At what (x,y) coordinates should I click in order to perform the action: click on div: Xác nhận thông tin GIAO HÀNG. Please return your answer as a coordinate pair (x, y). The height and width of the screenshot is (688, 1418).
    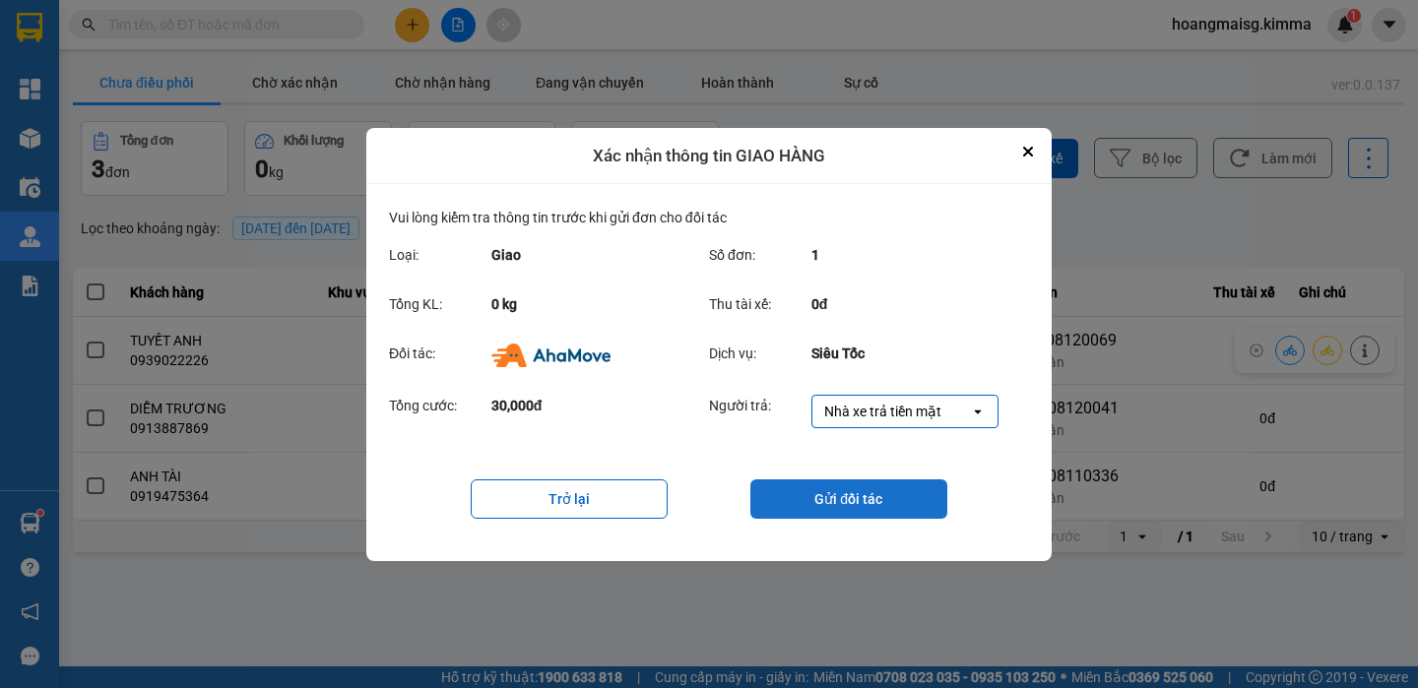
    Looking at the image, I should click on (709, 157).